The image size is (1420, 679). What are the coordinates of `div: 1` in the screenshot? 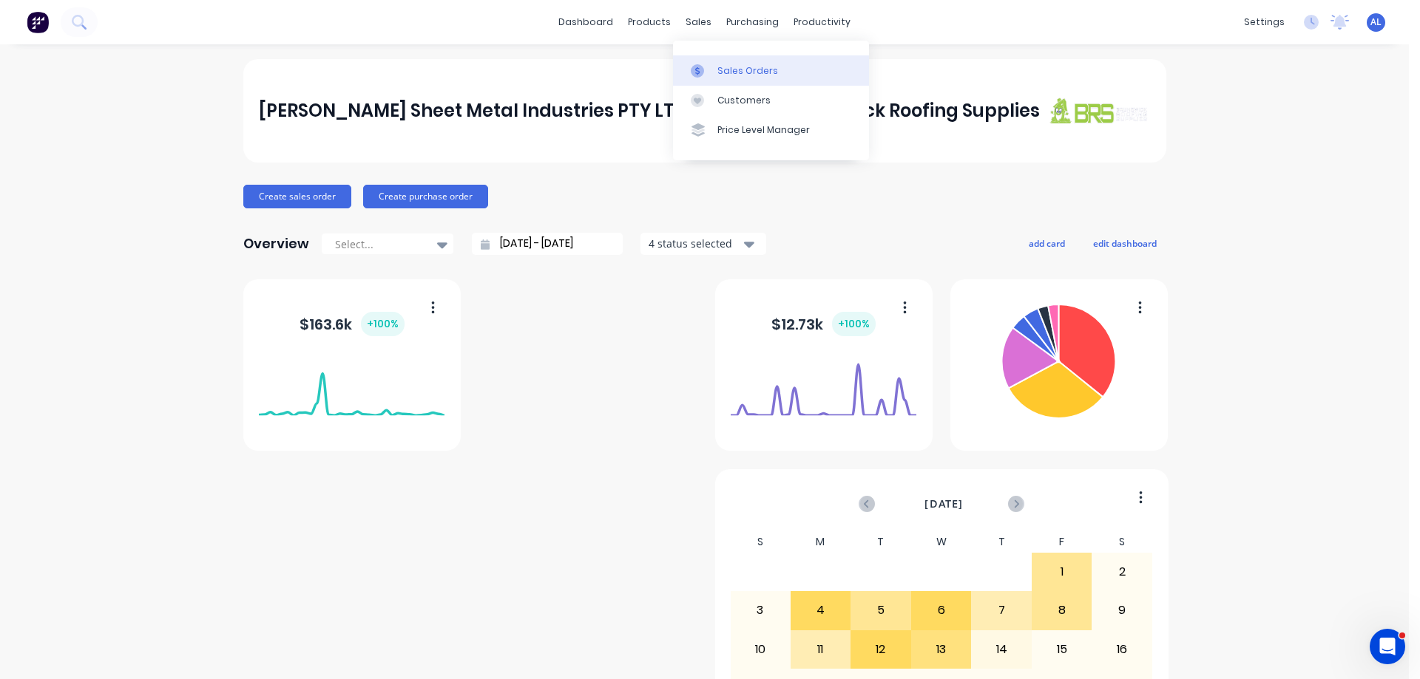 It's located at (1062, 572).